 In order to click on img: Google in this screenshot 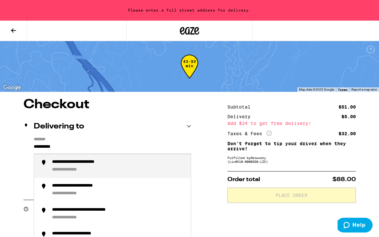, I will do `click(12, 88)`.